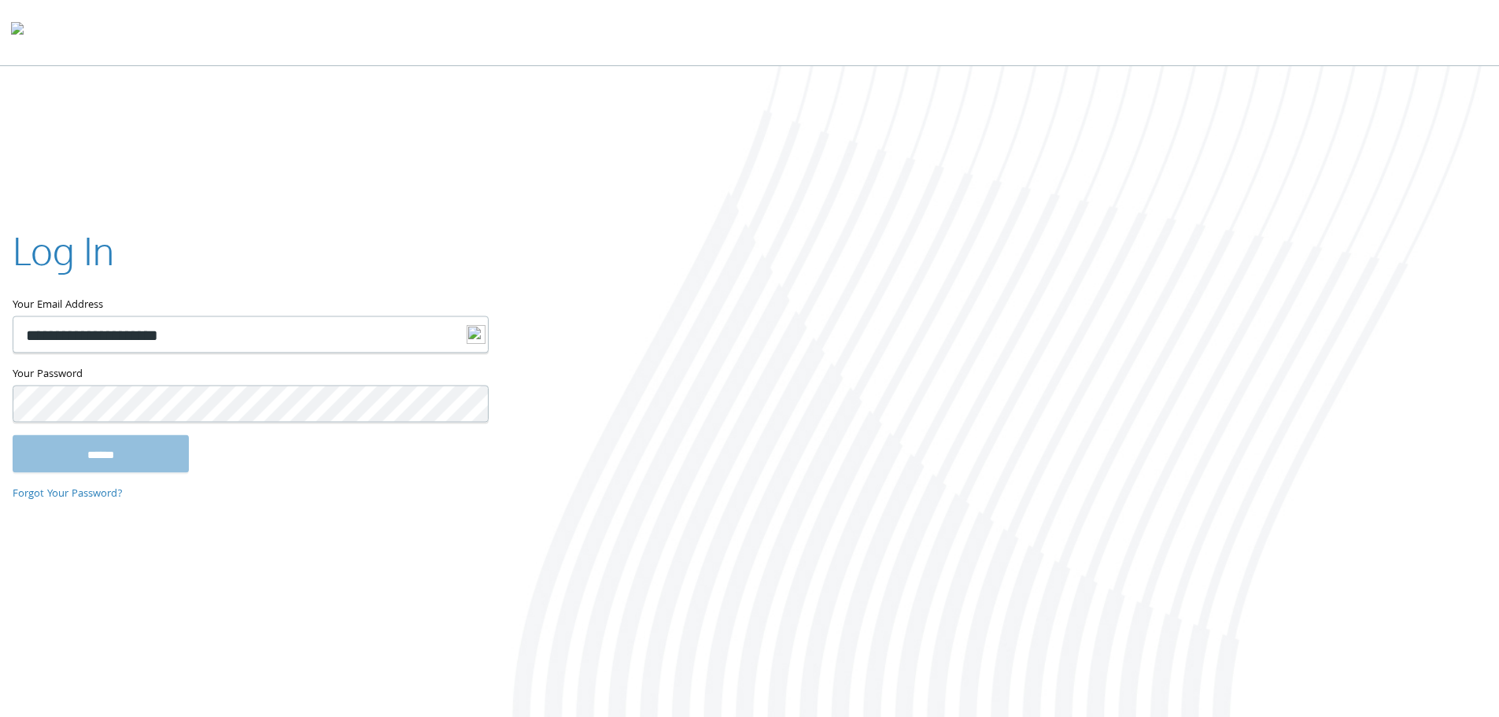  I want to click on label: Your Password, so click(249, 374).